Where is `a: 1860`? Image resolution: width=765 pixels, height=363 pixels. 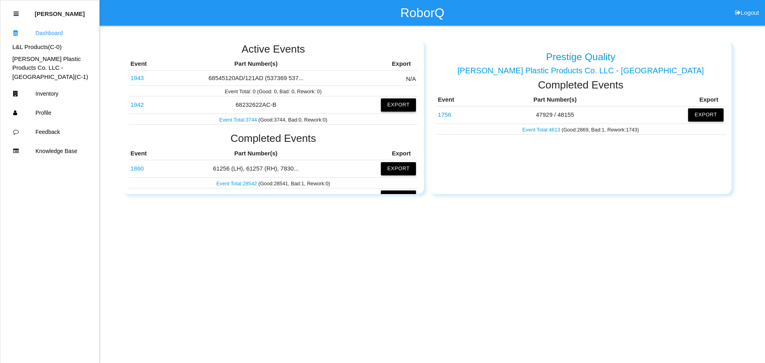
a: 1860 is located at coordinates (137, 168).